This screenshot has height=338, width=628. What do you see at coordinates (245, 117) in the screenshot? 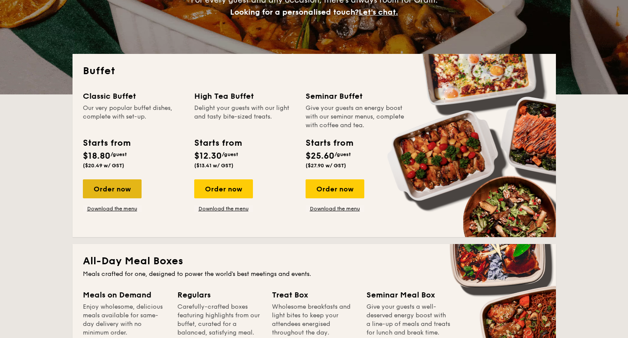
I see `div: Delight your guests with our light and tasty bite-sized treats.` at bounding box center [245, 117].